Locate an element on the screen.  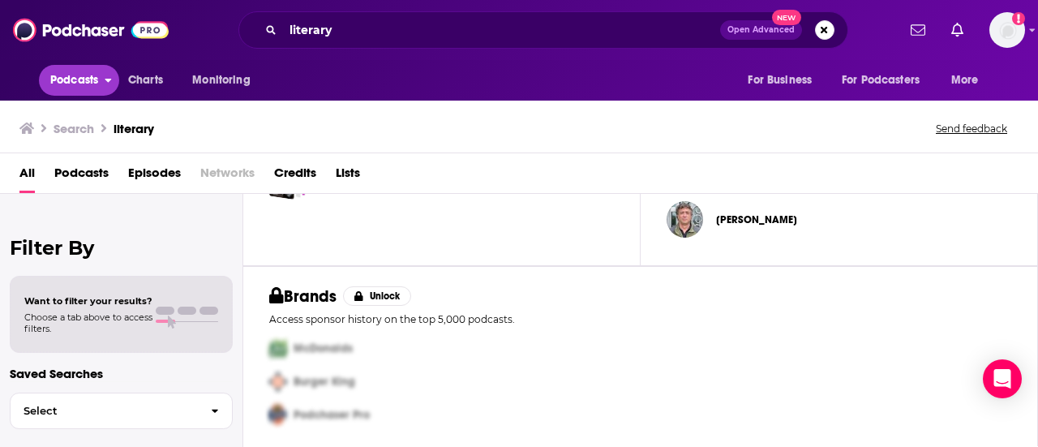
button: Open AdvancedNew is located at coordinates (760, 30).